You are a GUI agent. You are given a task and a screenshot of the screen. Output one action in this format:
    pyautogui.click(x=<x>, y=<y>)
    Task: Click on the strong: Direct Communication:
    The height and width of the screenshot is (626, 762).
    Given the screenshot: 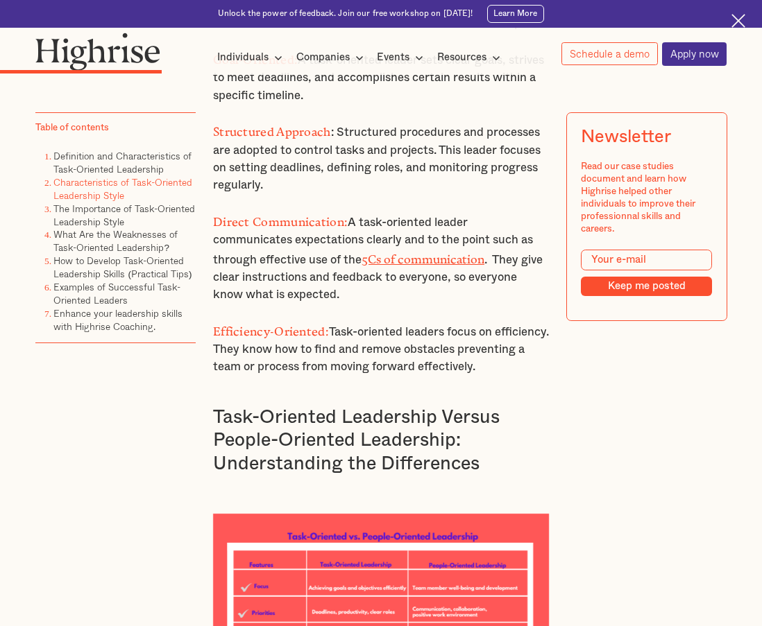 What is the action you would take?
    pyautogui.click(x=280, y=219)
    